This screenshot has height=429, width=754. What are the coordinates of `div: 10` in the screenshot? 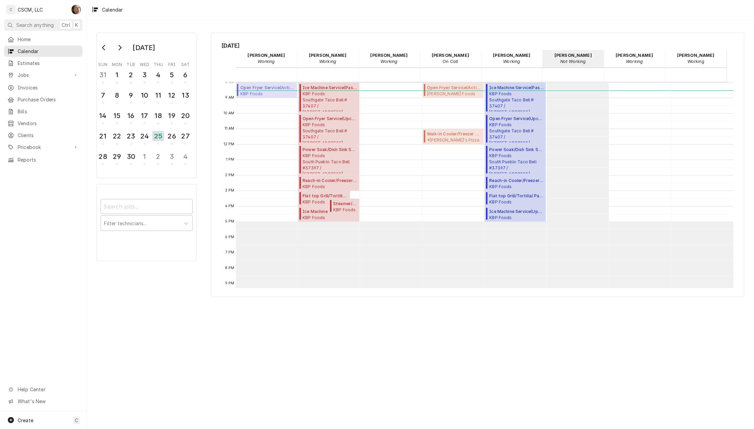 It's located at (145, 95).